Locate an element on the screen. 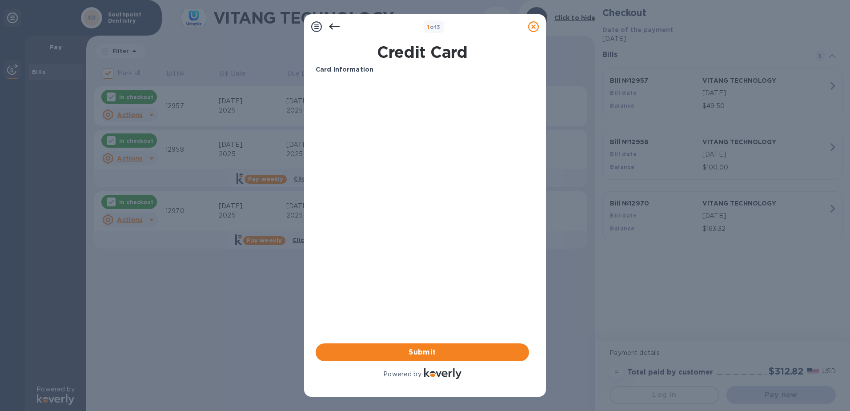 This screenshot has width=850, height=411. img: Logo is located at coordinates (443, 373).